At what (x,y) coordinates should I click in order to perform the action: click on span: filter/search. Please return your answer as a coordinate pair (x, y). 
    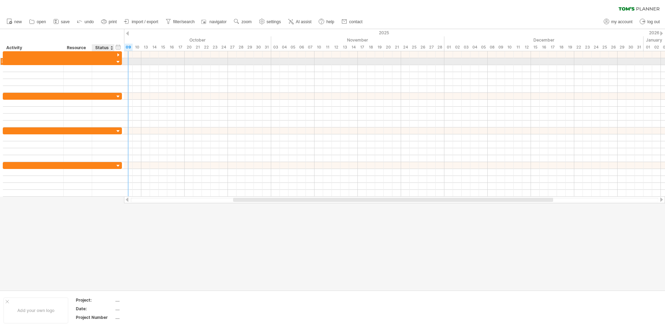
    Looking at the image, I should click on (184, 22).